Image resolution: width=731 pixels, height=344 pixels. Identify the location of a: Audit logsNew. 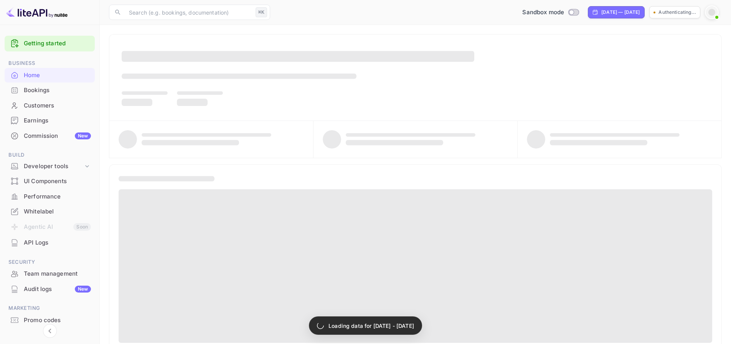
(49, 288).